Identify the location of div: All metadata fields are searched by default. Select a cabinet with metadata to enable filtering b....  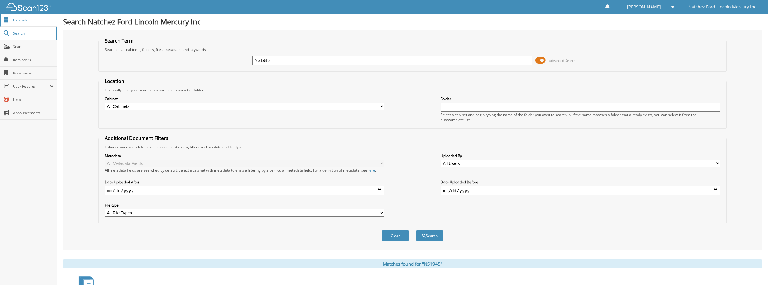
(245, 170).